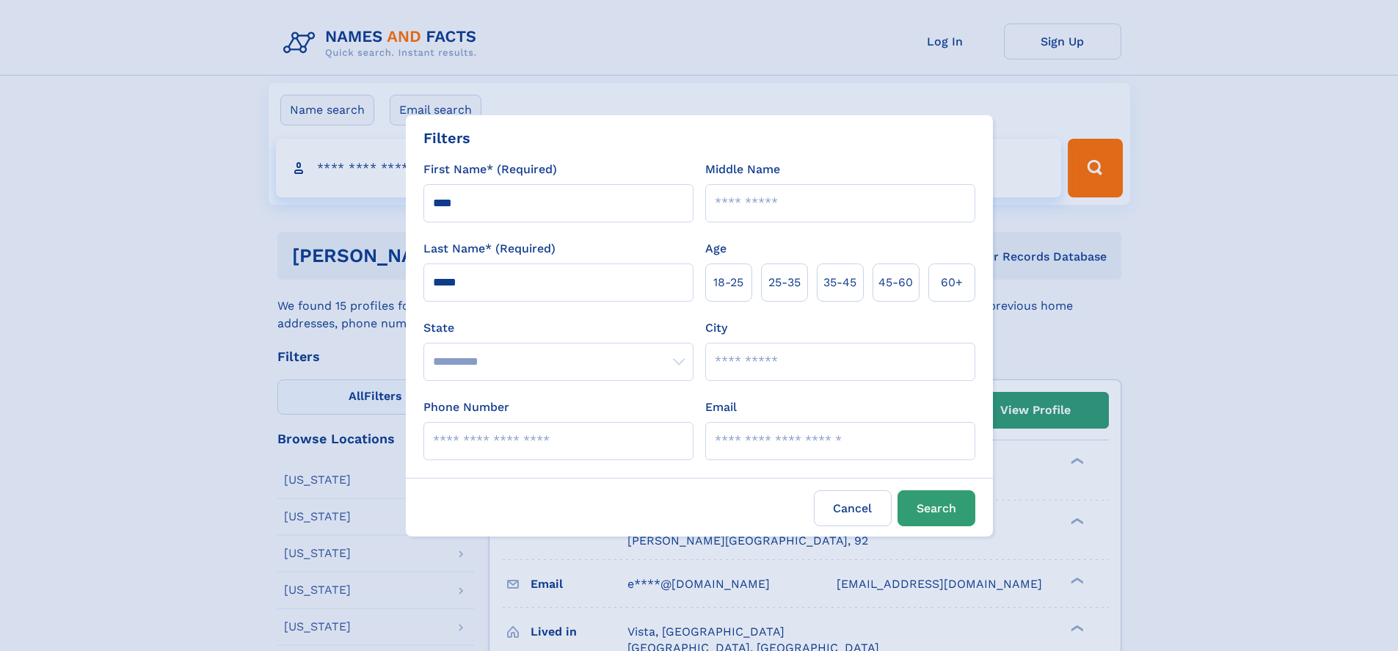  I want to click on span: 35‑45, so click(840, 283).